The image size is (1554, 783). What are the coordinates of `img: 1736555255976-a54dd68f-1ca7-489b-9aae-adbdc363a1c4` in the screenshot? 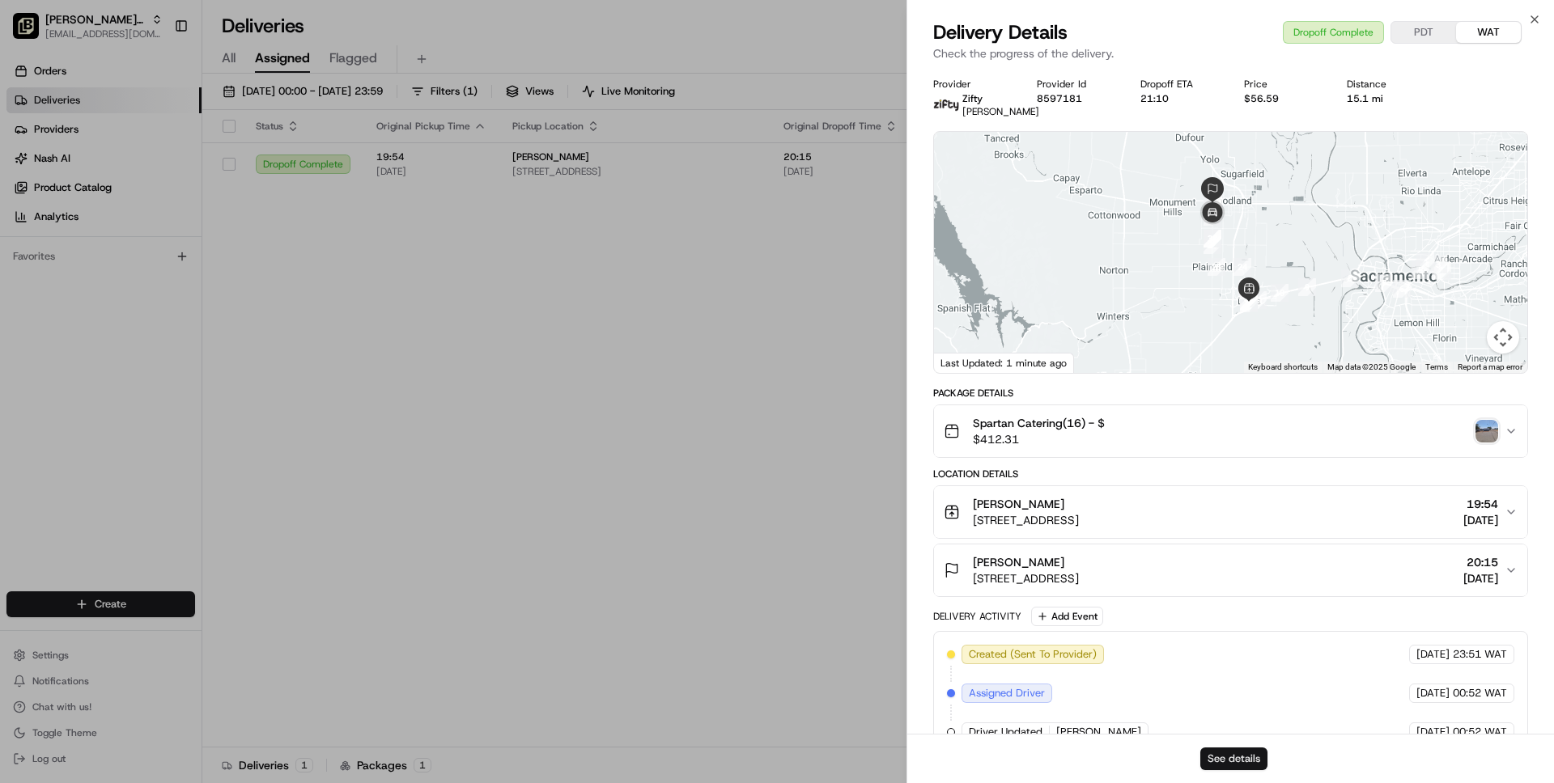 It's located at (31, 169).